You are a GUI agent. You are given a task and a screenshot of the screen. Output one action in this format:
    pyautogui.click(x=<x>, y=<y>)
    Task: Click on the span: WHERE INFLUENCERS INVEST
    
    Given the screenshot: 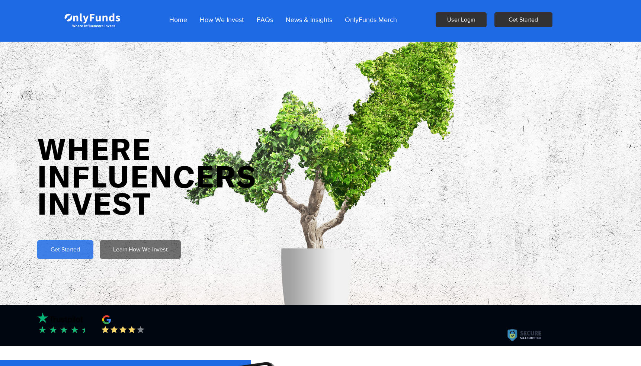 What is the action you would take?
    pyautogui.click(x=147, y=175)
    